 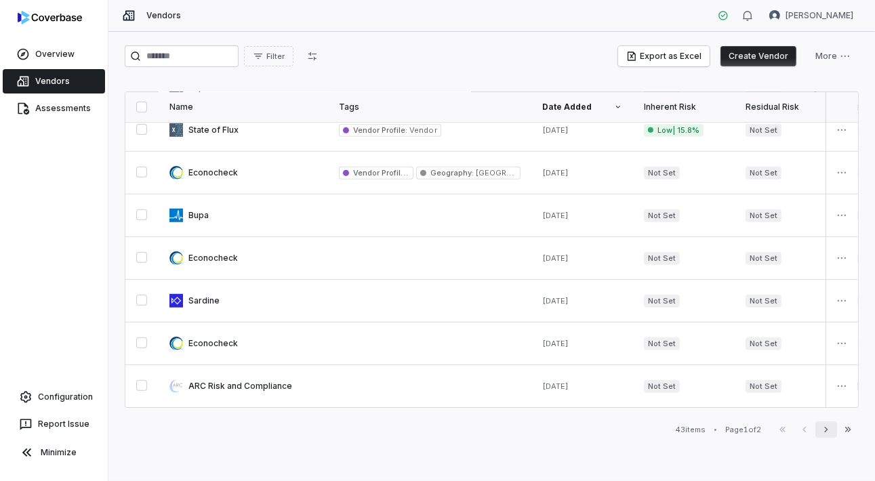 What do you see at coordinates (54, 108) in the screenshot?
I see `a: Assessments` at bounding box center [54, 108].